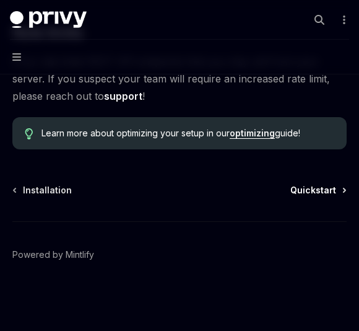  What do you see at coordinates (53, 254) in the screenshot?
I see `a: Powered by Mintlify` at bounding box center [53, 254].